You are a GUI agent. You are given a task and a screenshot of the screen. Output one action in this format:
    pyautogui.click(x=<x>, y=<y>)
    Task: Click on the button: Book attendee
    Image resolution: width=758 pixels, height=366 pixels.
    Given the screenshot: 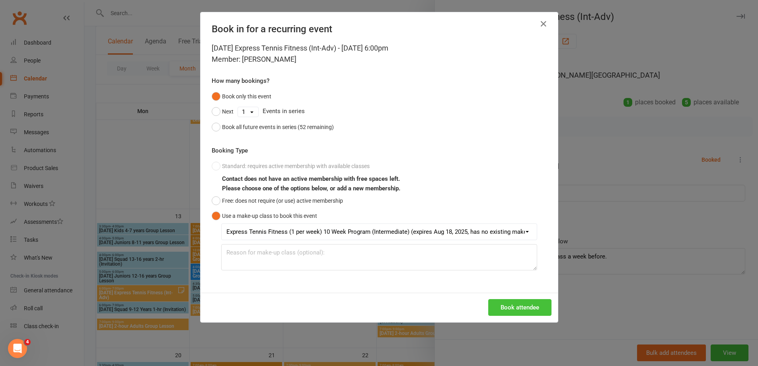 What is the action you would take?
    pyautogui.click(x=520, y=307)
    